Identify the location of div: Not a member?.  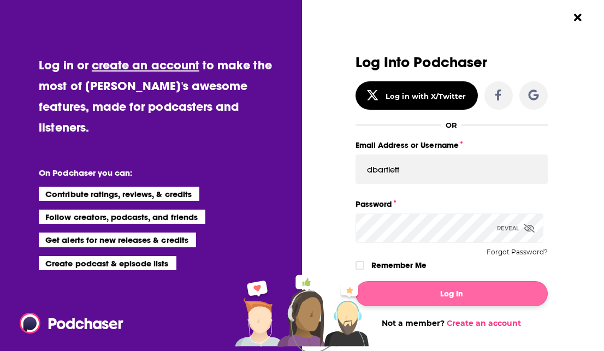
(451, 323).